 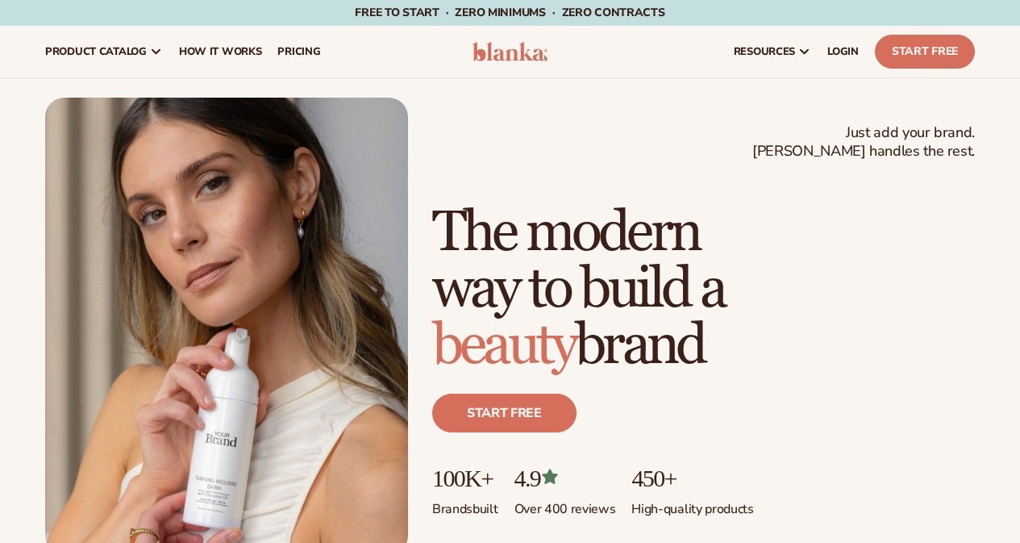 I want to click on span: Free to start · ZERO minimums · ZERO contracts, so click(x=510, y=12).